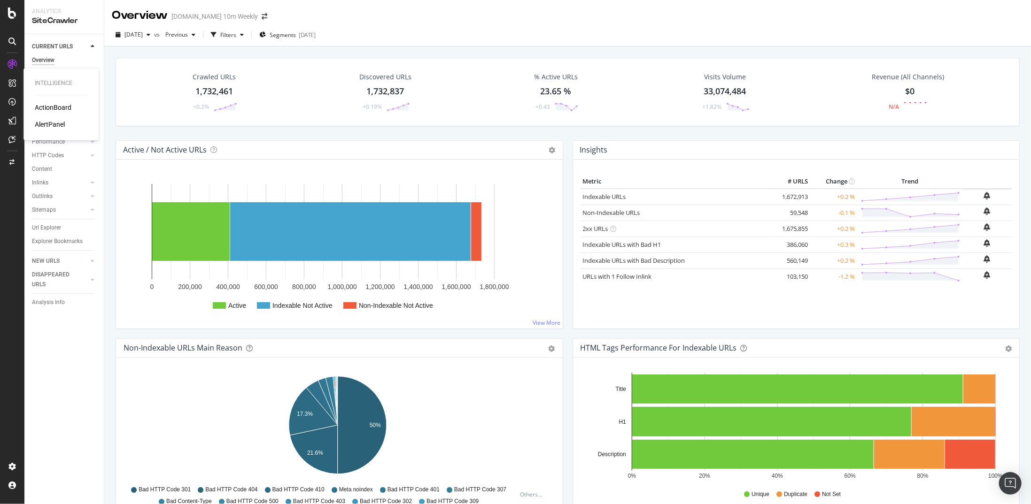 Image resolution: width=1031 pixels, height=504 pixels. What do you see at coordinates (611, 213) in the screenshot?
I see `a: Non-Indexable URLs` at bounding box center [611, 213].